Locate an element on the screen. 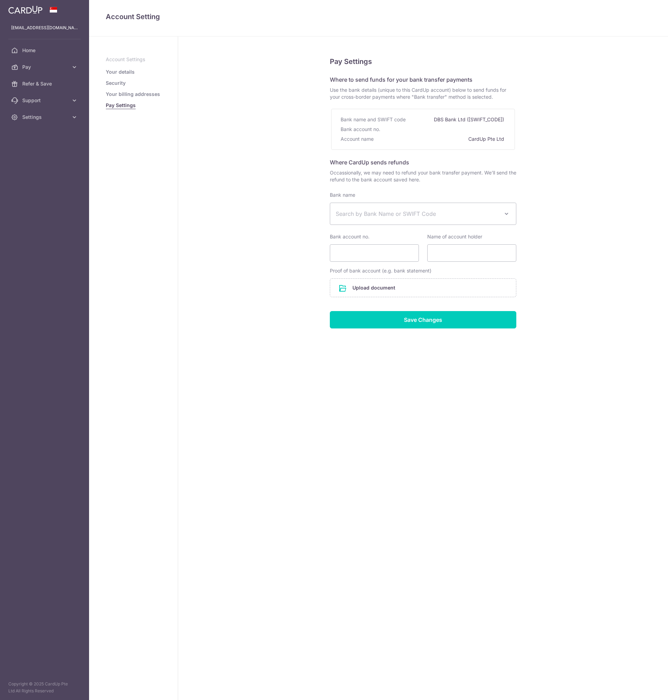  div: CardUp Pte Ltd is located at coordinates (486, 139).